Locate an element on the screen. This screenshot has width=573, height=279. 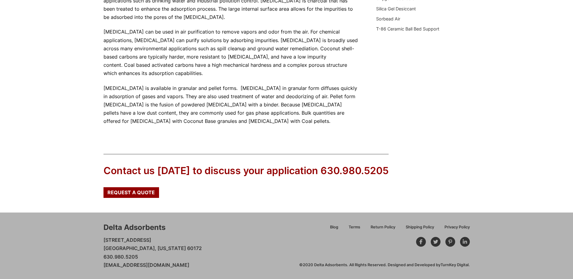
a: Privacy Policy is located at coordinates (454, 229).